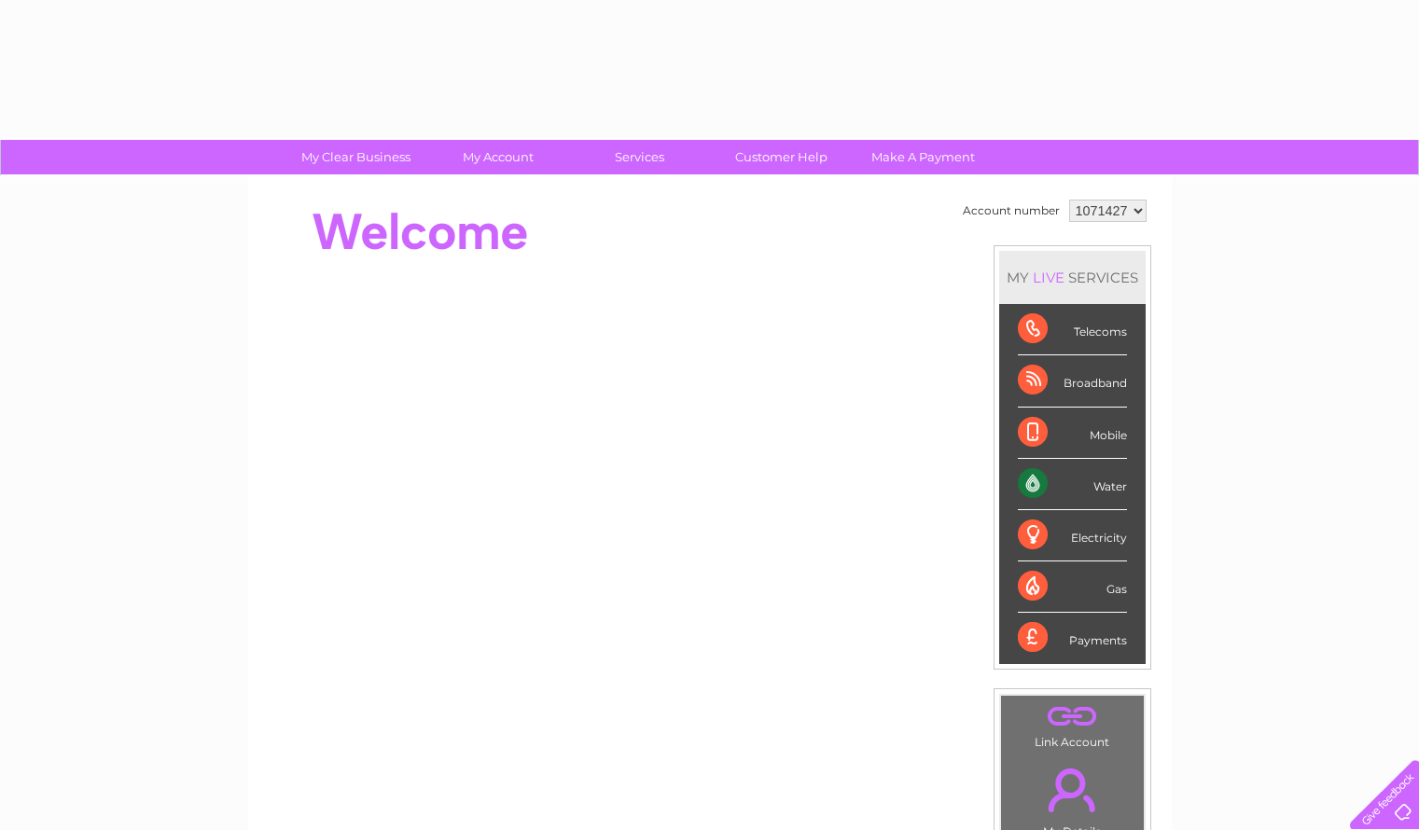  What do you see at coordinates (923, 157) in the screenshot?
I see `a: Make A Payment` at bounding box center [923, 157].